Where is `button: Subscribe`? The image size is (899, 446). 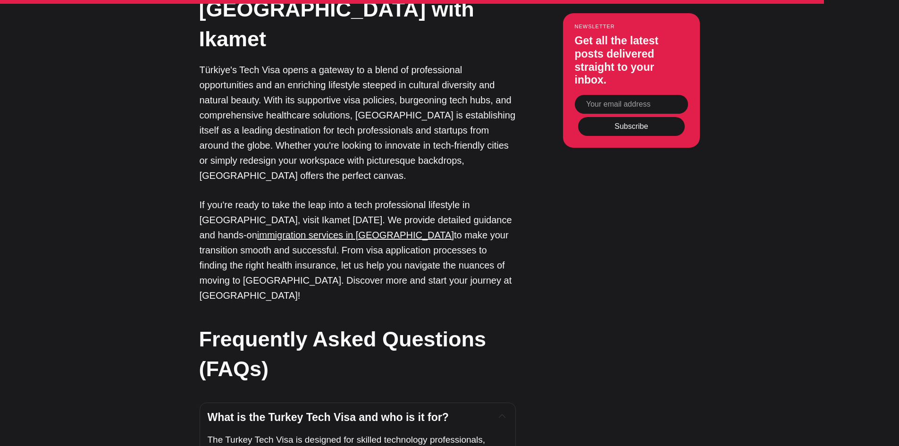 button: Subscribe is located at coordinates (631, 126).